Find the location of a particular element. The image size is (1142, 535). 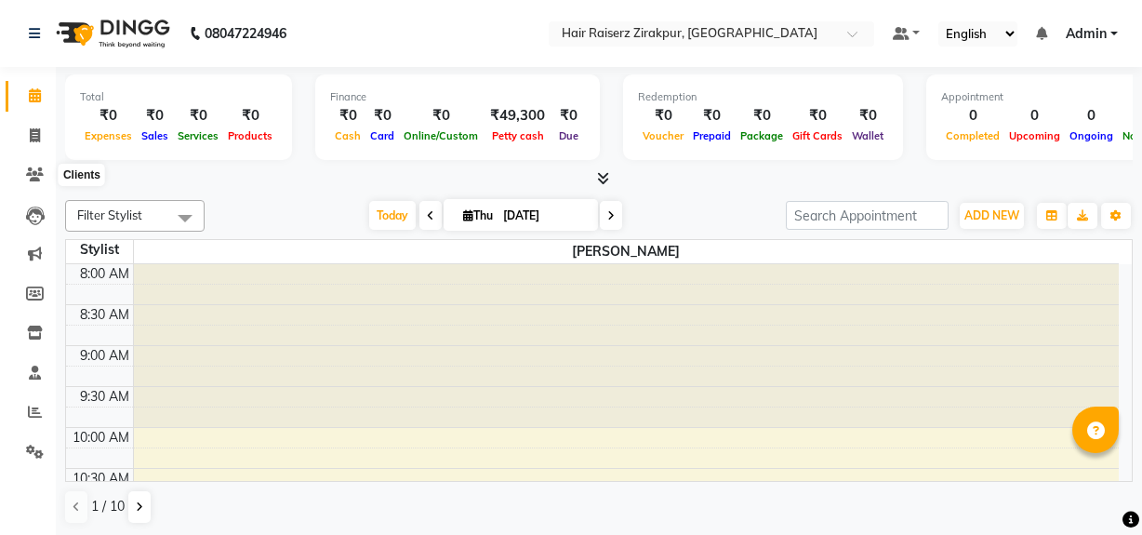

span: Expenses is located at coordinates (108, 136).